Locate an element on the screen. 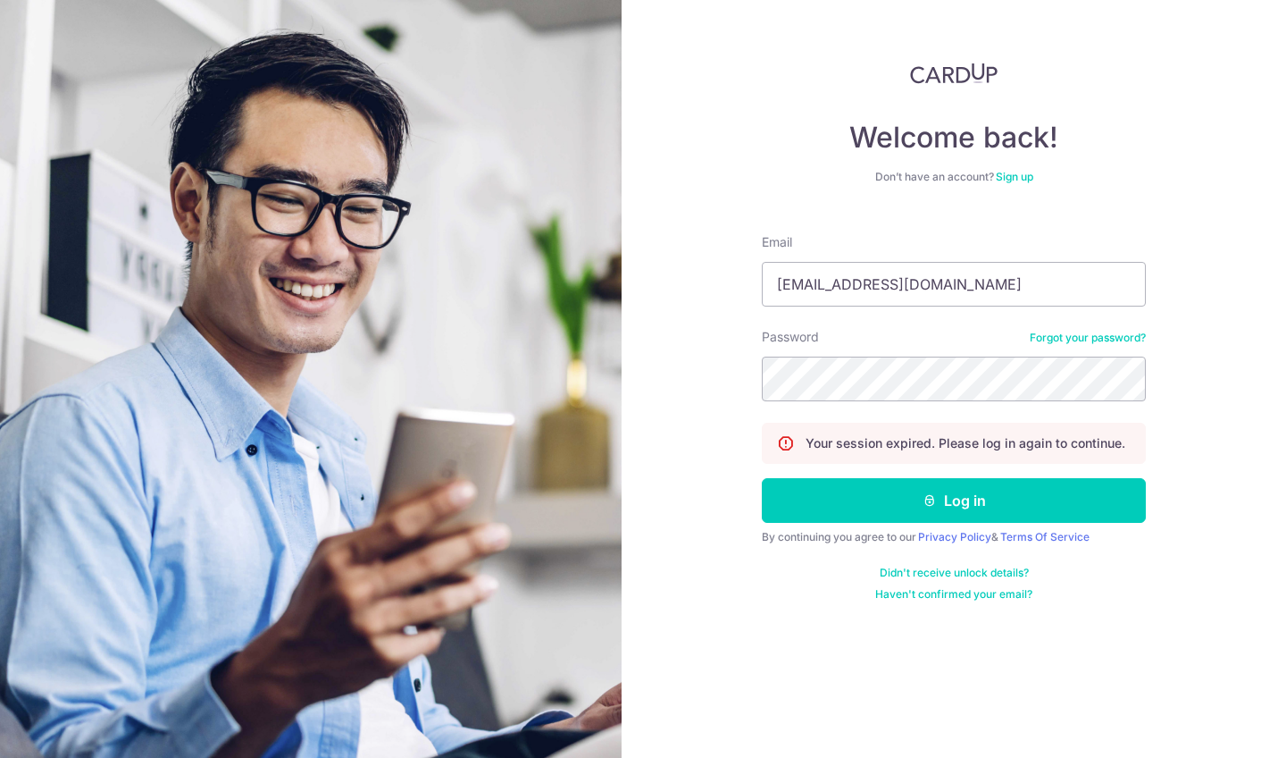 The image size is (1286, 758). div: By continuing you agree to our & is located at coordinates (954, 537).